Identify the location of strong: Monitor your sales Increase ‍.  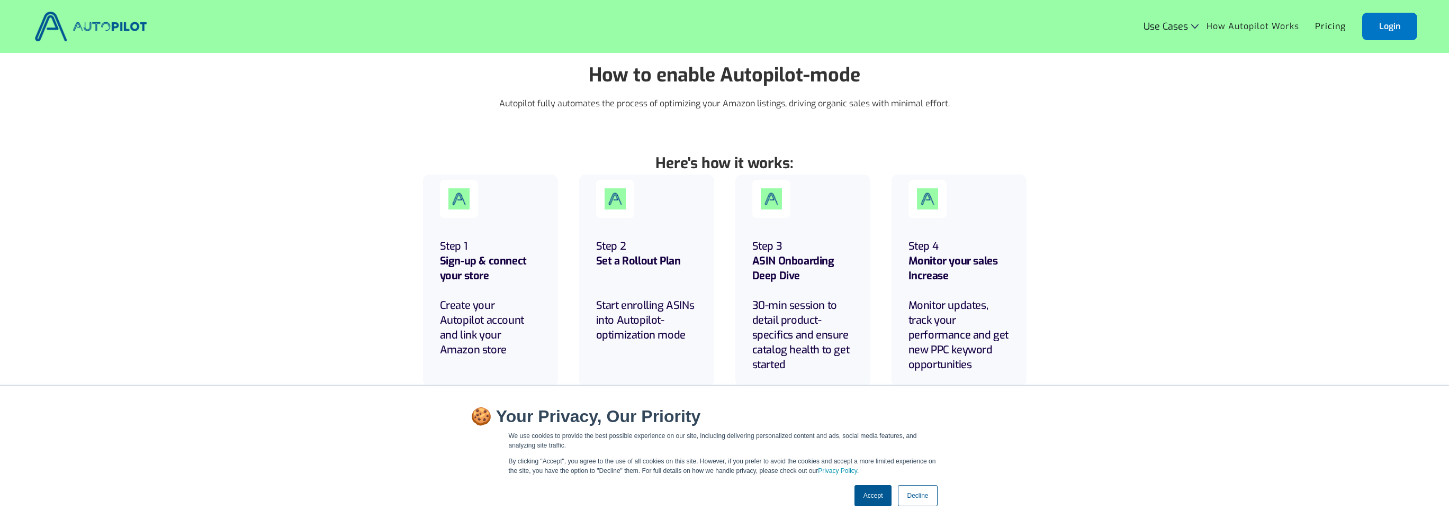
(953, 268).